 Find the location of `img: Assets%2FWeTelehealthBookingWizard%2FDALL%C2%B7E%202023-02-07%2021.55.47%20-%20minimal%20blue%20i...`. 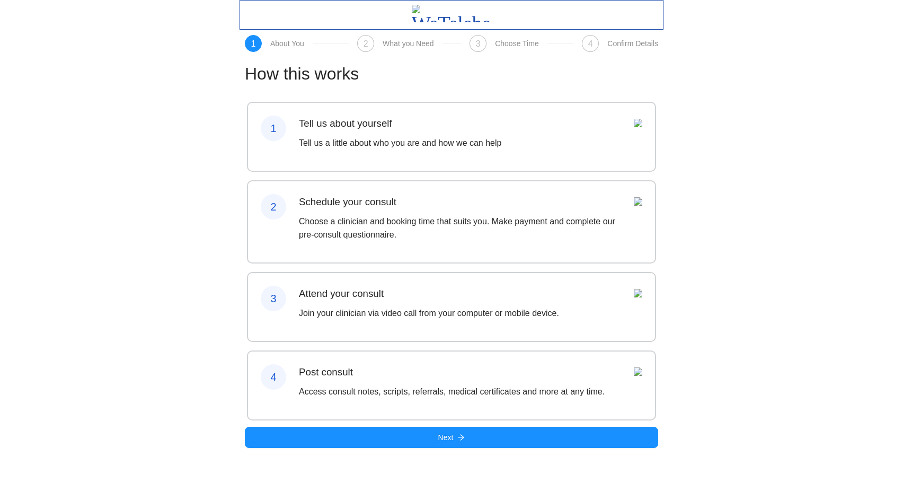

img: Assets%2FWeTelehealthBookingWizard%2FDALL%C2%B7E%202023-02-07%2021.55.47%20-%20minimal%20blue%20i... is located at coordinates (638, 293).